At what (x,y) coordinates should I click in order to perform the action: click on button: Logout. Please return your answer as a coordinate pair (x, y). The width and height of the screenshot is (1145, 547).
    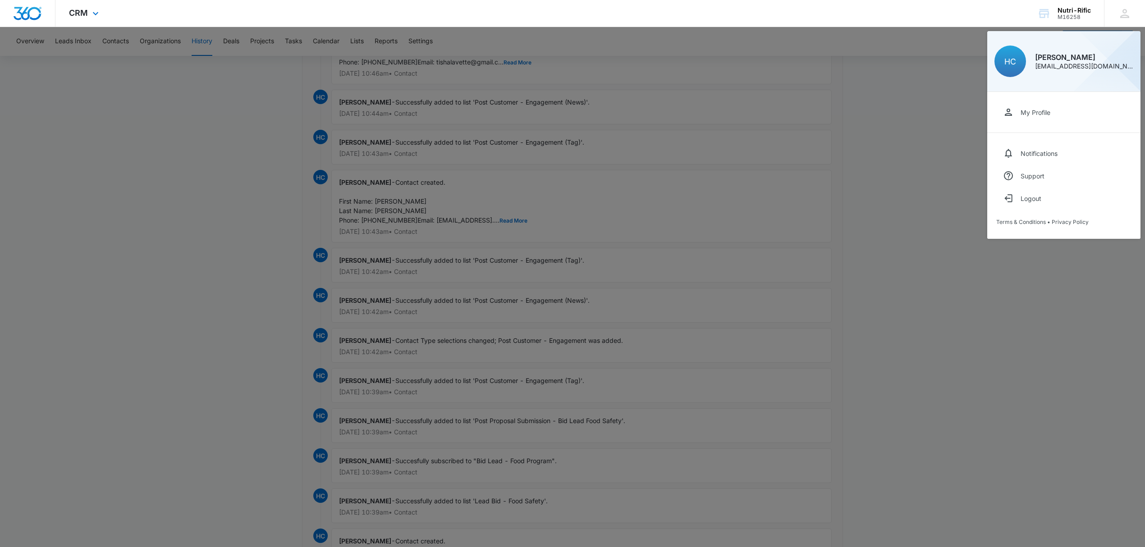
    Looking at the image, I should click on (1064, 198).